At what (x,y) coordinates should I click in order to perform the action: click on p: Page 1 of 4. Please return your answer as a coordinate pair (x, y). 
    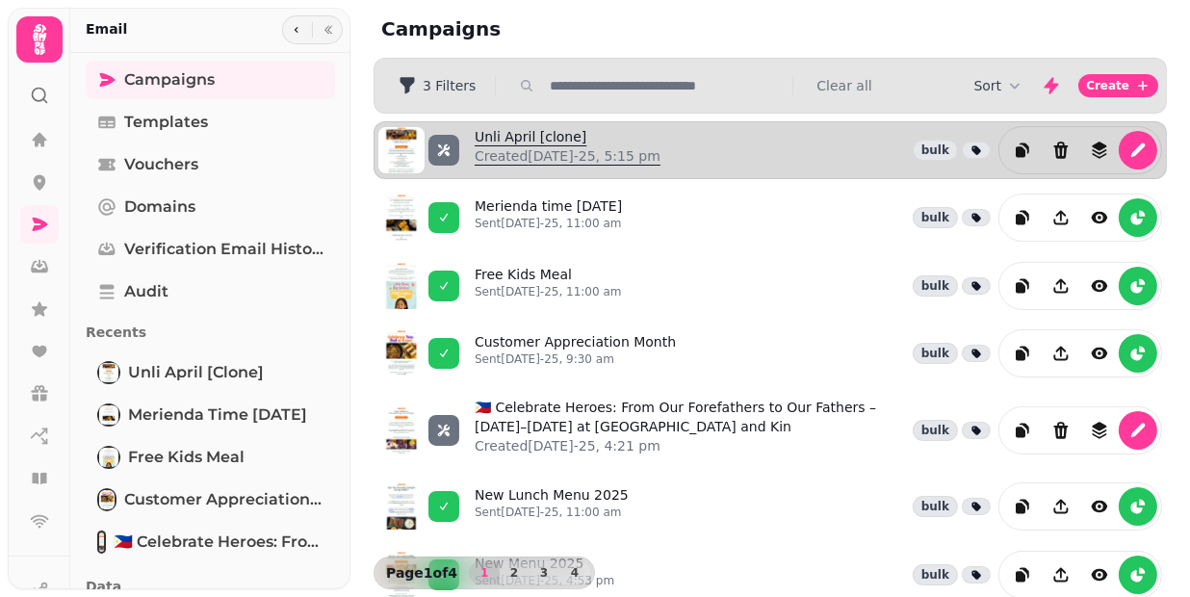
    Looking at the image, I should click on (422, 573).